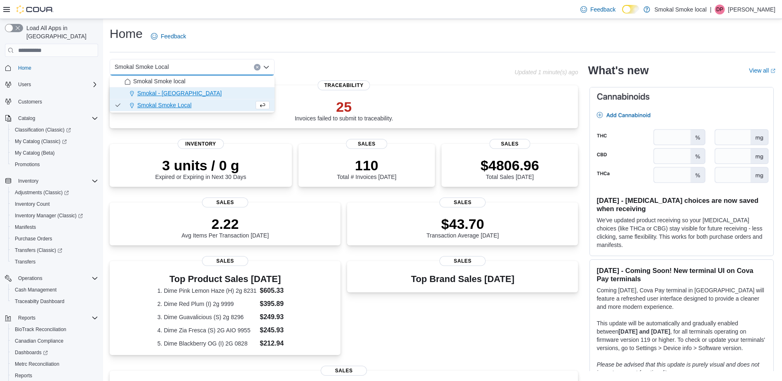 The image size is (782, 381). Describe the element at coordinates (40, 301) in the screenshot. I see `a: Traceabilty Dashboard` at that location.